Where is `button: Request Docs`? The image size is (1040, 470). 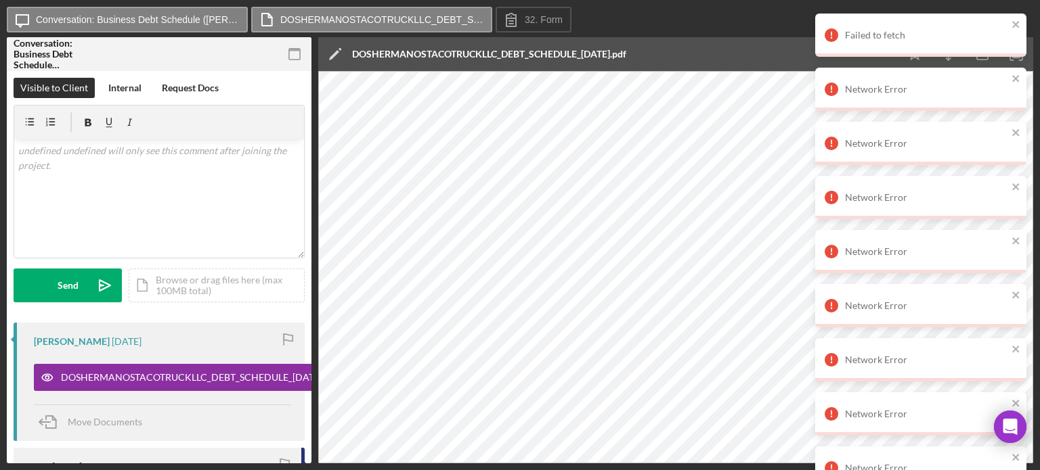 button: Request Docs is located at coordinates (190, 88).